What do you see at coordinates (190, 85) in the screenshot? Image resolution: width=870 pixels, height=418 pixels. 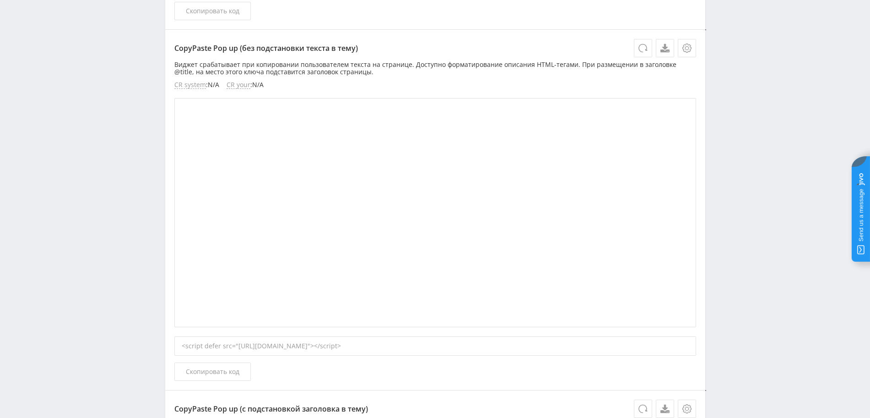 I see `span: CR system` at bounding box center [190, 85].